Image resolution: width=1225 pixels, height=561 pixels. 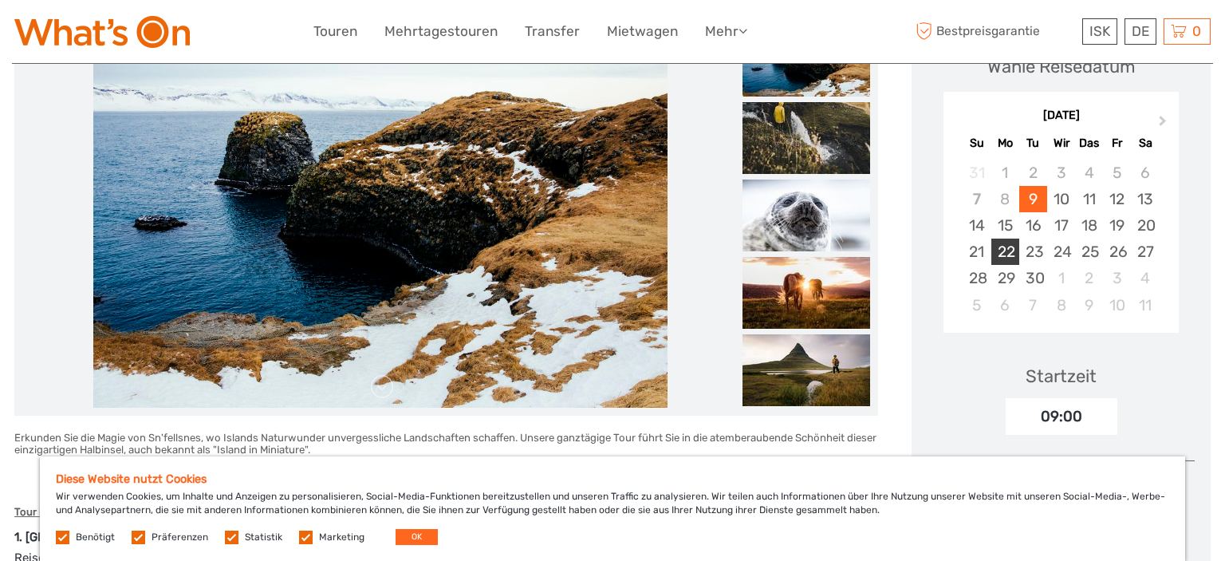 What do you see at coordinates (1116, 225) in the screenshot?
I see `div: Wählen Sie Freitag, 19. September 2025` at bounding box center [1116, 225].